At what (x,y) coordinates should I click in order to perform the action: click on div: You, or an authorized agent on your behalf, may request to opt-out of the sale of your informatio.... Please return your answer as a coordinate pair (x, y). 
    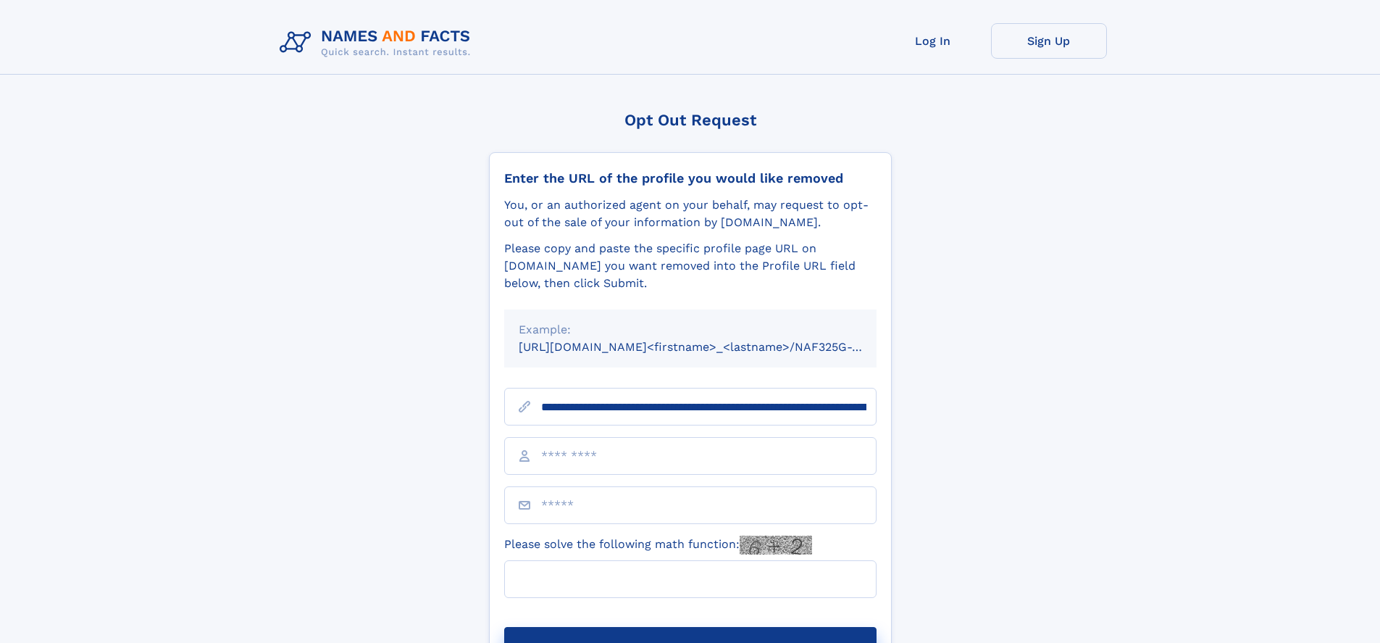
    Looking at the image, I should click on (691, 214).